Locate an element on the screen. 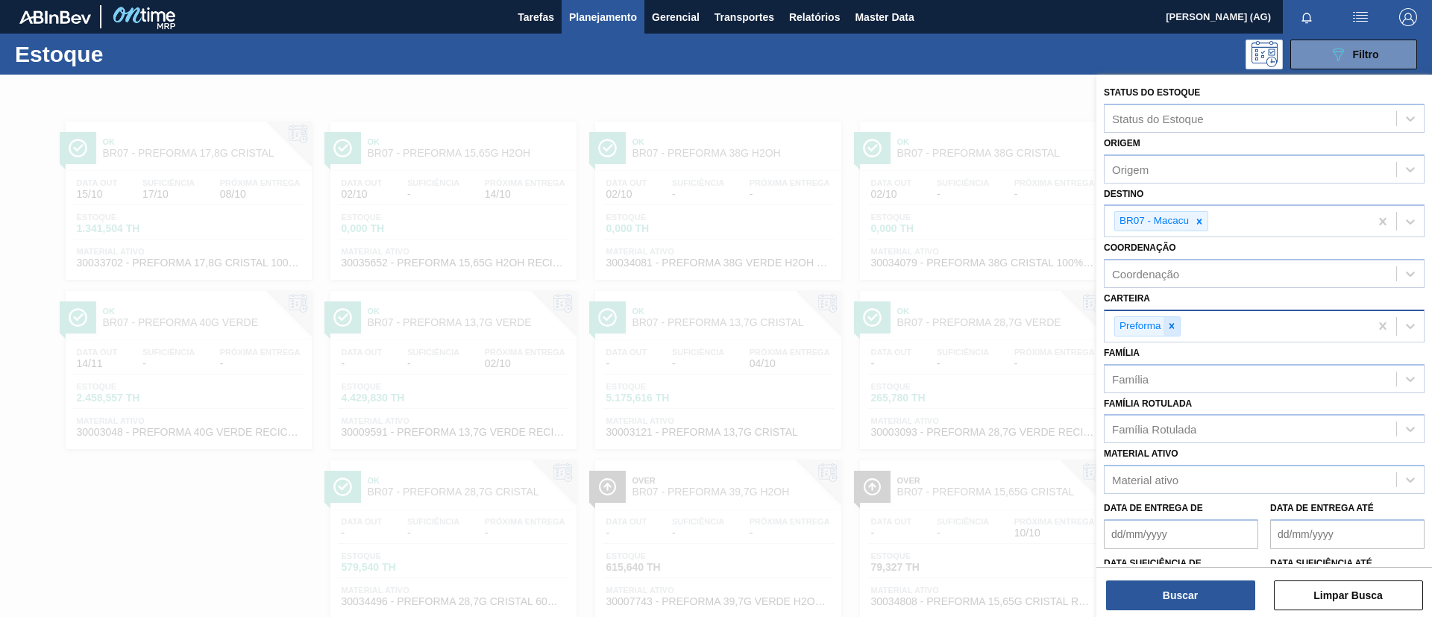 This screenshot has height=617, width=1432. label: Data suficiência até is located at coordinates (1321, 563).